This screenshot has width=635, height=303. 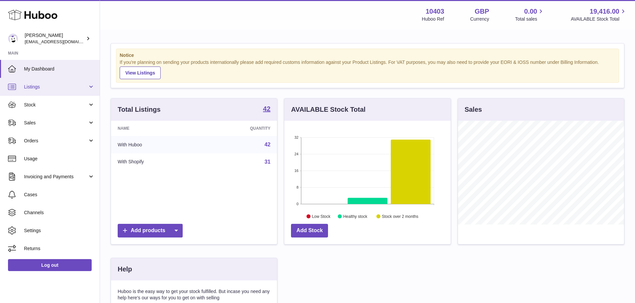 What do you see at coordinates (125, 269) in the screenshot?
I see `h3: Help` at bounding box center [125, 269].